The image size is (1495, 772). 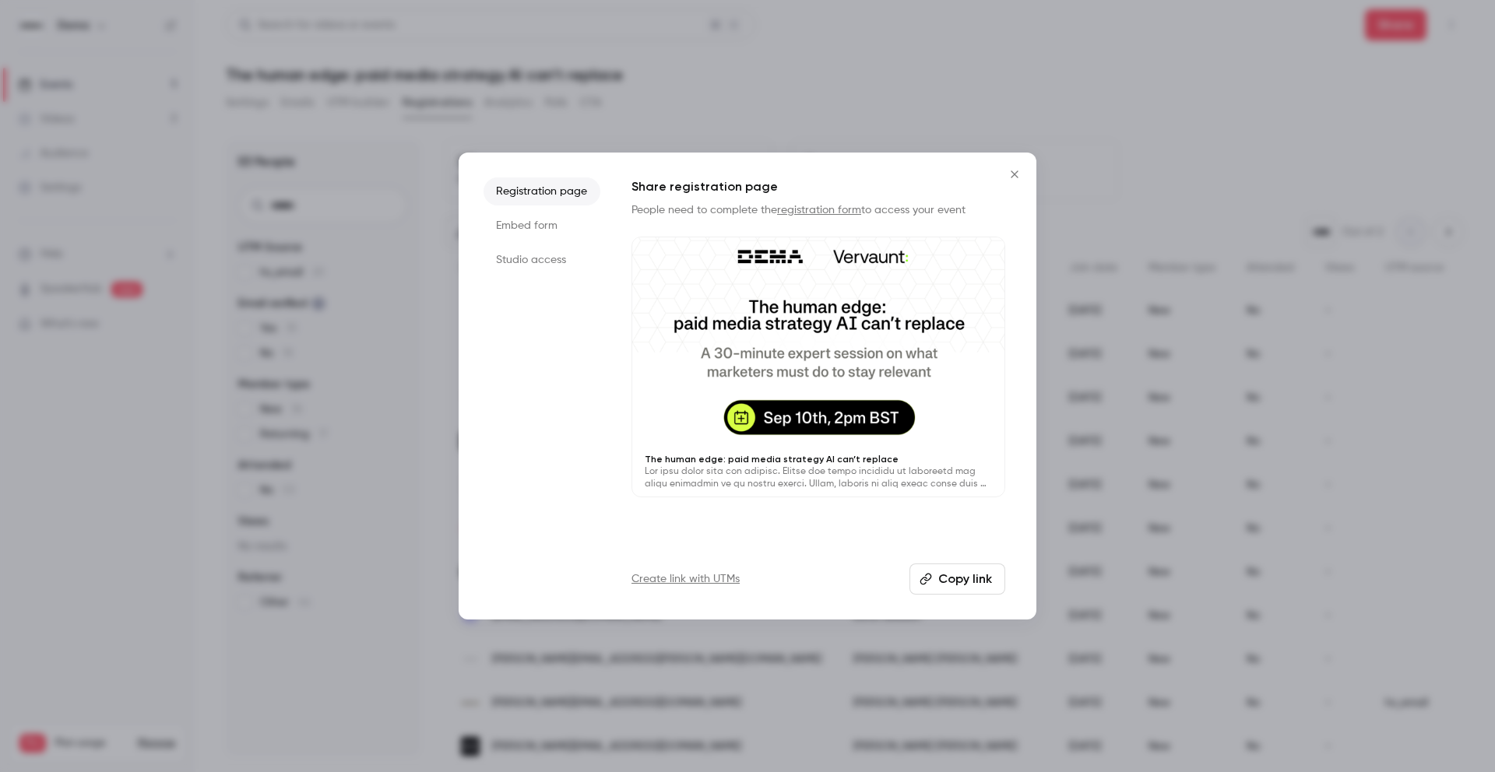 I want to click on p: People need to complete the to access your event, so click(x=818, y=210).